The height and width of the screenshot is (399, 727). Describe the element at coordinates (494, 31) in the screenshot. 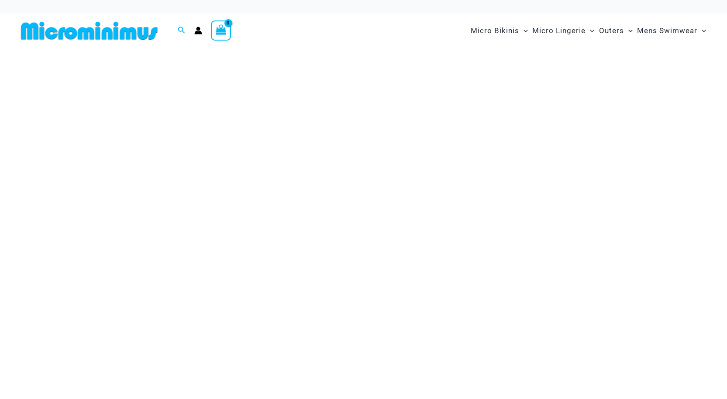

I see `span: Micro Bikinis` at that location.